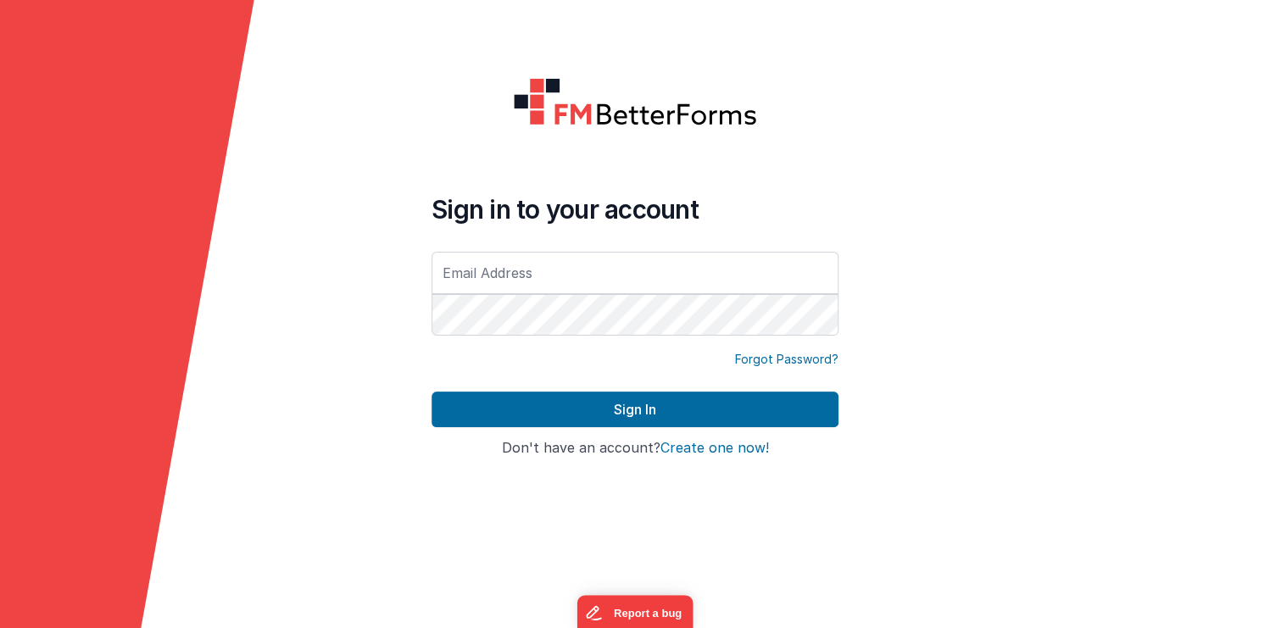 Image resolution: width=1270 pixels, height=628 pixels. Describe the element at coordinates (635, 448) in the screenshot. I see `h4: Don't have an account?` at that location.